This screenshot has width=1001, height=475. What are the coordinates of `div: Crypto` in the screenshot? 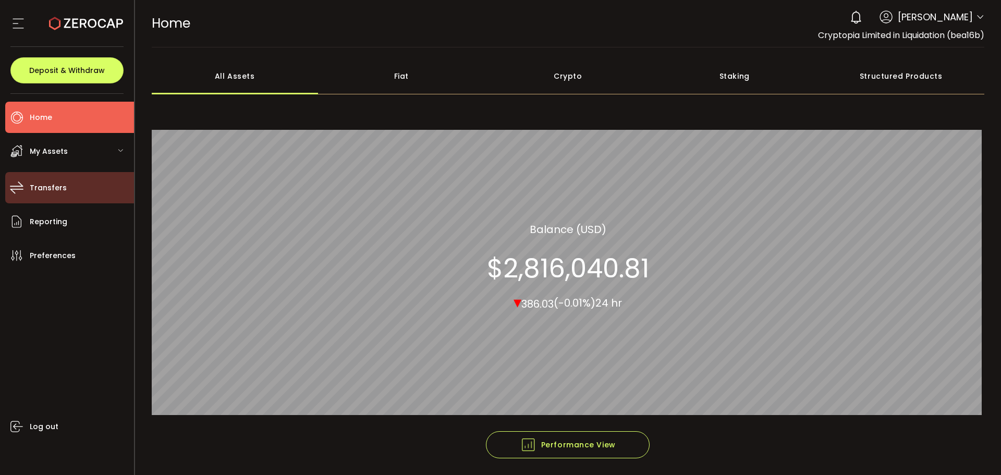 It's located at (568, 76).